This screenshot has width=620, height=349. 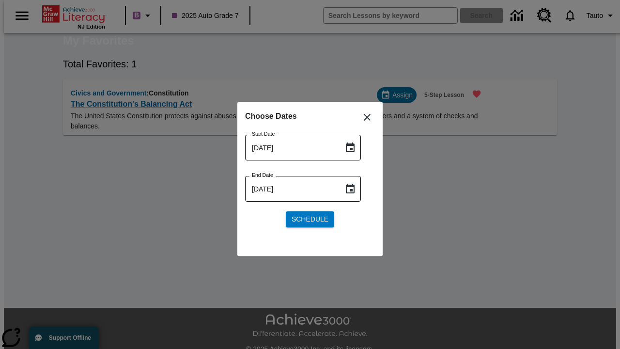 I want to click on button: Close, so click(x=367, y=117).